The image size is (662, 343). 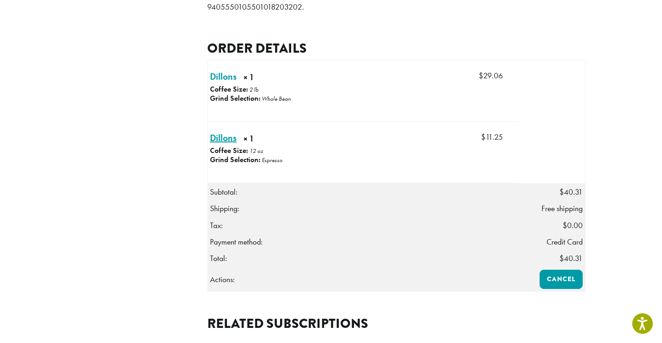 What do you see at coordinates (552, 242) in the screenshot?
I see `td: Credit Card` at bounding box center [552, 242].